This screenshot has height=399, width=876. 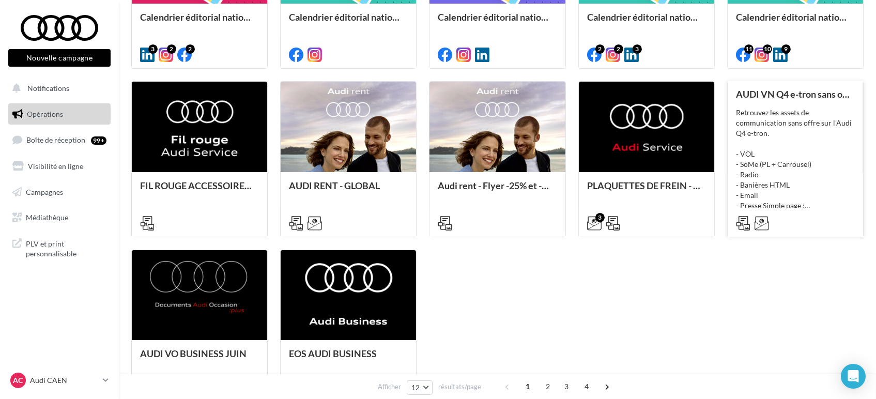 I want to click on div: Calendrier éditorial national : semaine du 08.09 au 14.09, so click(x=497, y=22).